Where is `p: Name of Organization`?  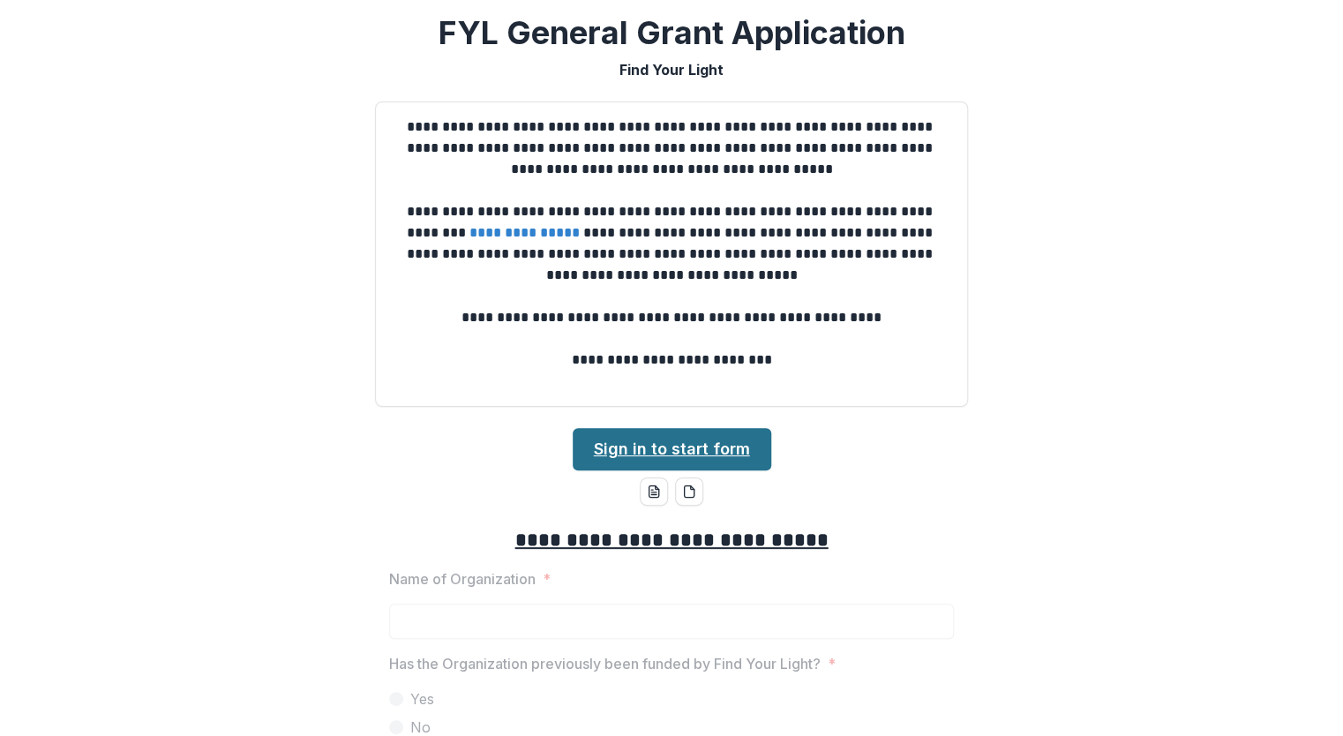
p: Name of Organization is located at coordinates (462, 579).